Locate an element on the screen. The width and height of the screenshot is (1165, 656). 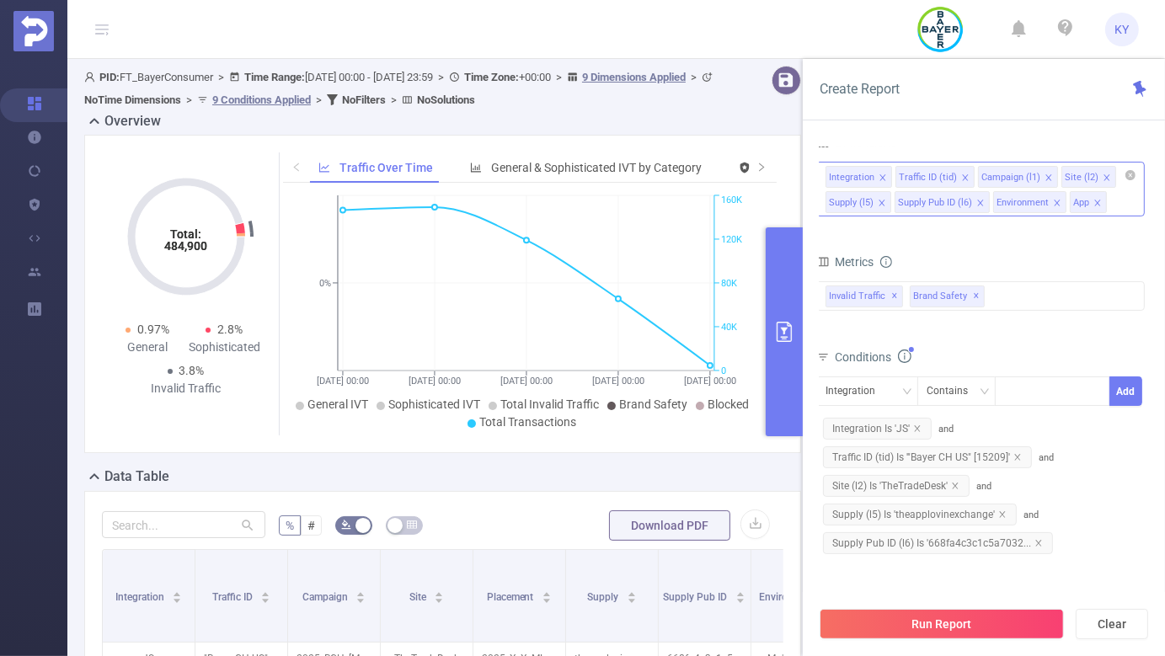
b: Time Zone: is located at coordinates (491, 77).